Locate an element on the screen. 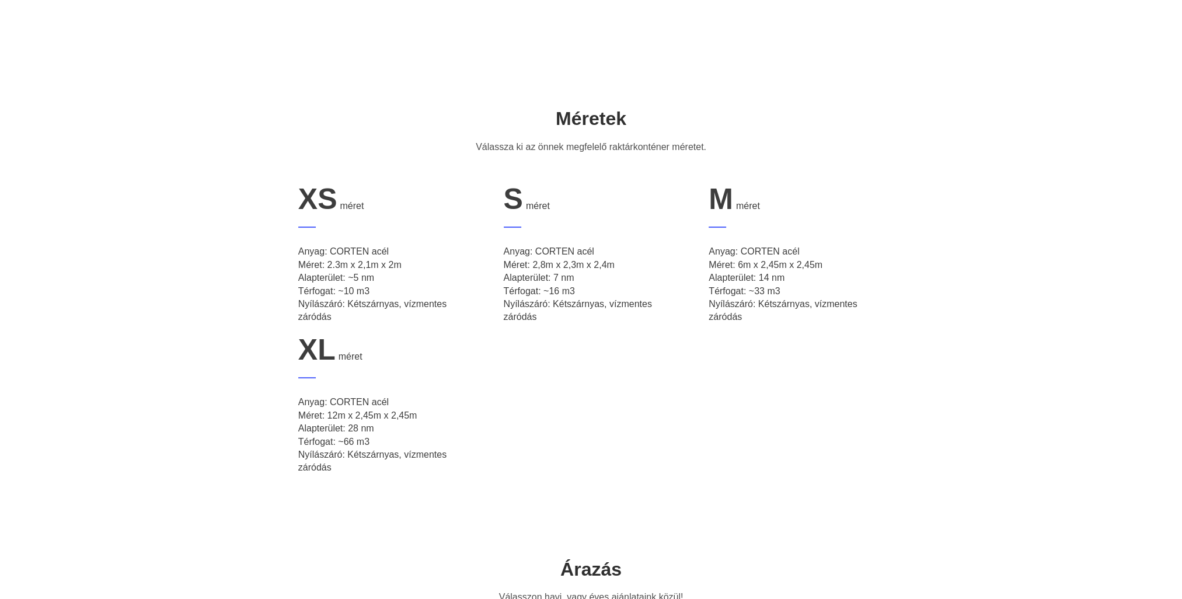 Image resolution: width=1182 pixels, height=599 pixels. p: Válassza ki az önnek megfelelő raktárkonténer méretet. is located at coordinates (591, 147).